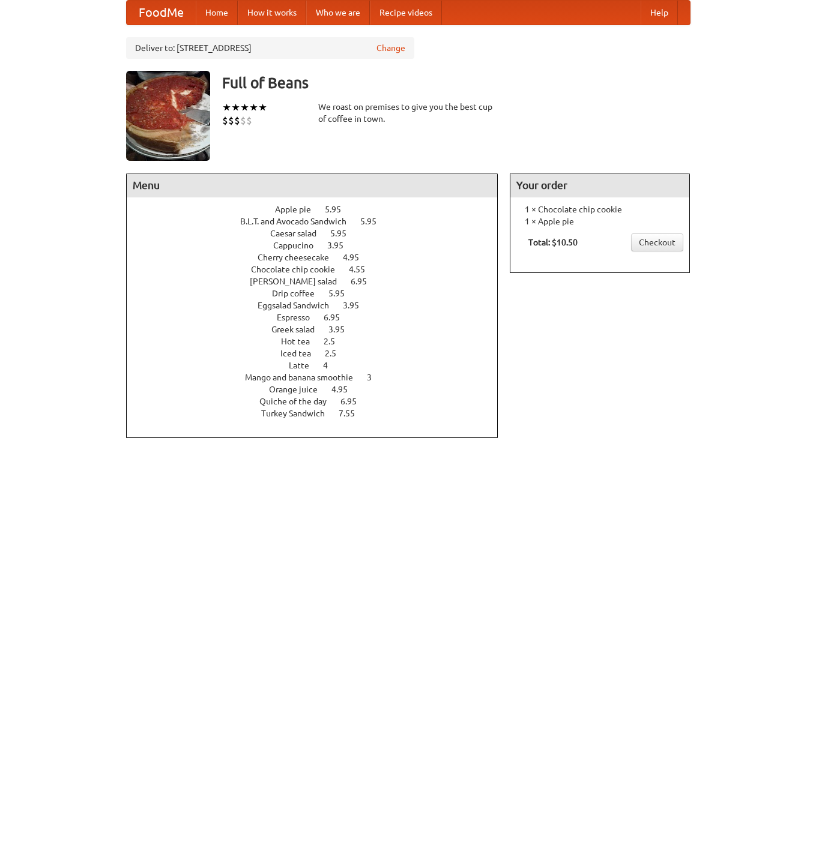  I want to click on span: Latte, so click(305, 366).